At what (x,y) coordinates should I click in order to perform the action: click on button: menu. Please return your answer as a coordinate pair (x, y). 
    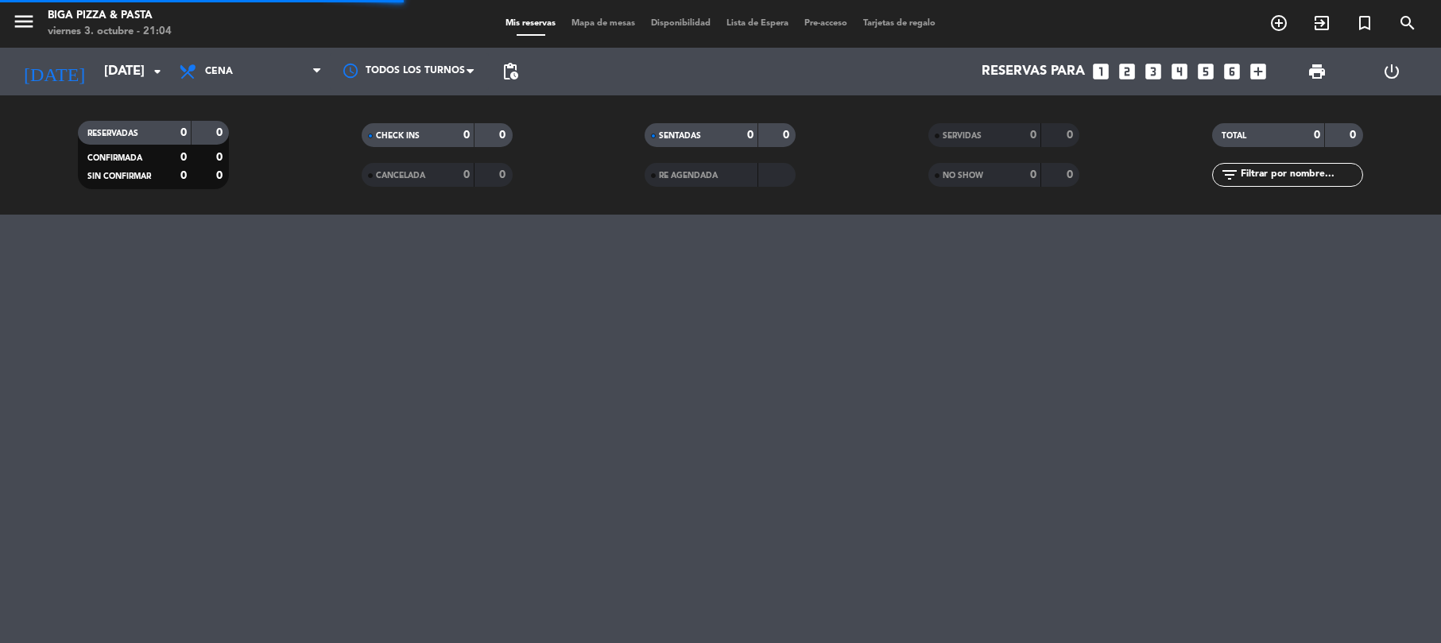
    Looking at the image, I should click on (24, 24).